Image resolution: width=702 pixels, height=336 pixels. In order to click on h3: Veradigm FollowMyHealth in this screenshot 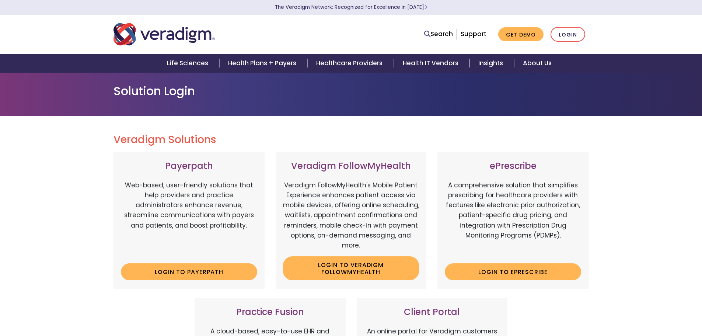, I will do `click(351, 166)`.